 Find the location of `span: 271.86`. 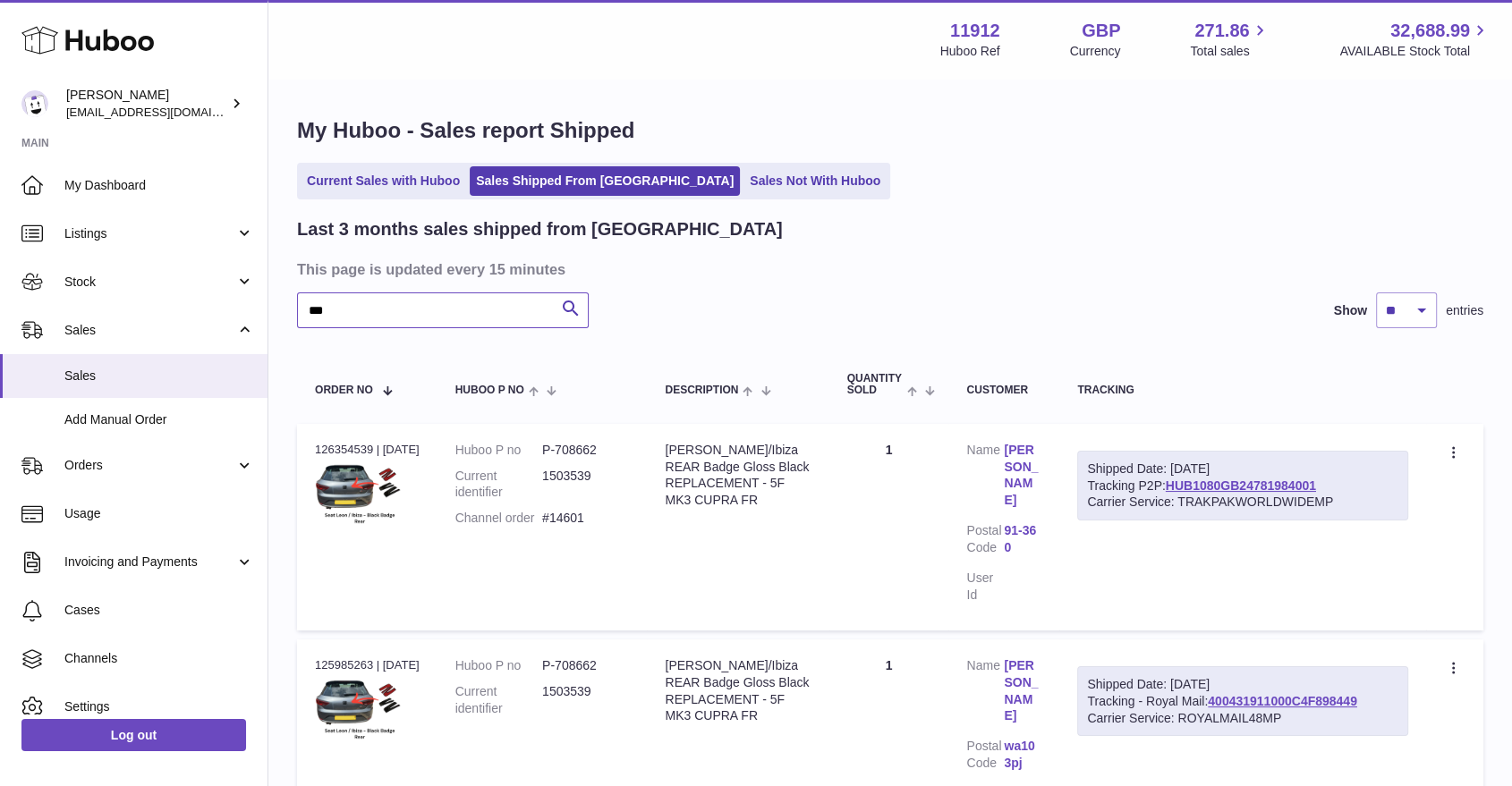

span: 271.86 is located at coordinates (1221, 30).